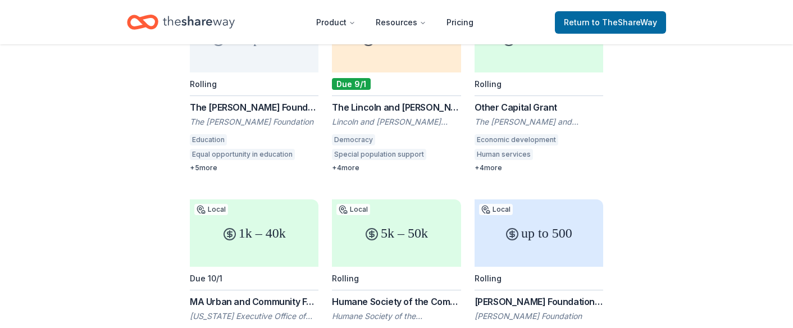  What do you see at coordinates (181, 22) in the screenshot?
I see `a: Home` at bounding box center [181, 22].